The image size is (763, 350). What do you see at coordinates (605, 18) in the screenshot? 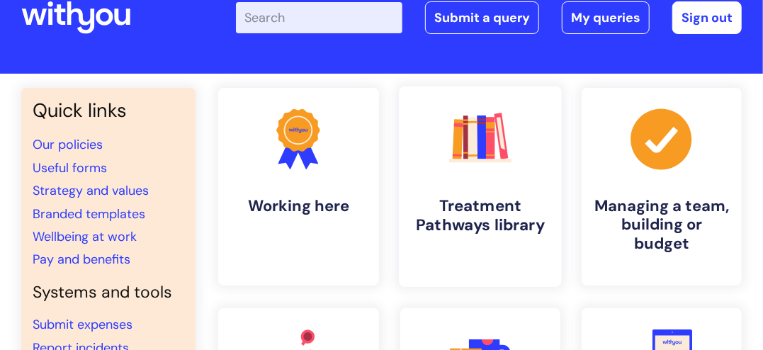
I see `a: My queries` at bounding box center [605, 18].